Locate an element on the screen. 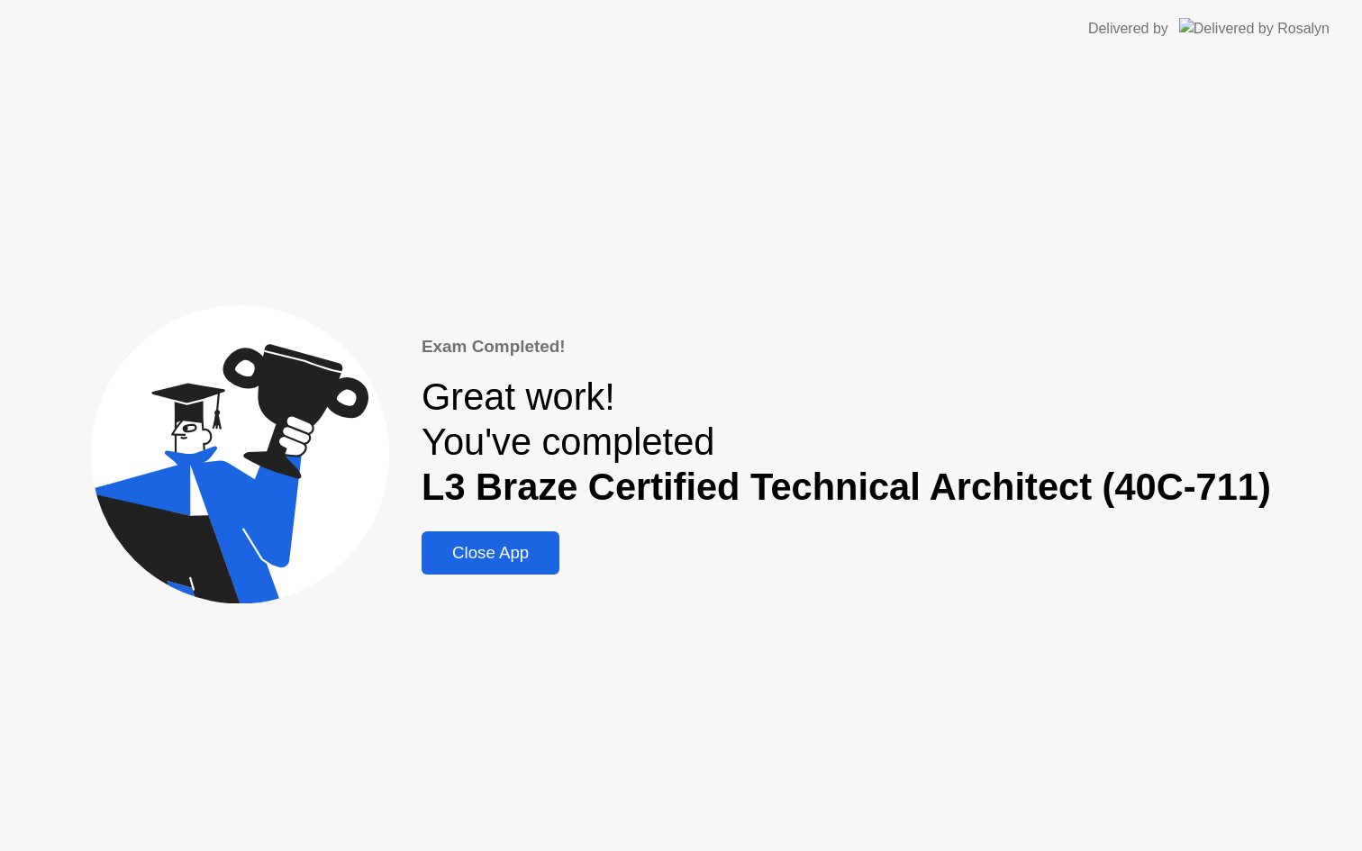  div: Delivered by is located at coordinates (1128, 29).